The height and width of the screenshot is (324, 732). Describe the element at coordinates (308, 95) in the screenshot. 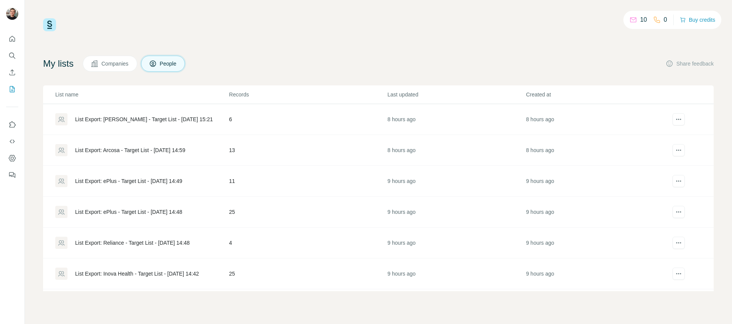

I see `p: Records` at that location.